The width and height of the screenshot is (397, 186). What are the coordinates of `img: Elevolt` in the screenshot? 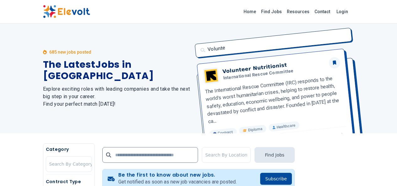 It's located at (66, 12).